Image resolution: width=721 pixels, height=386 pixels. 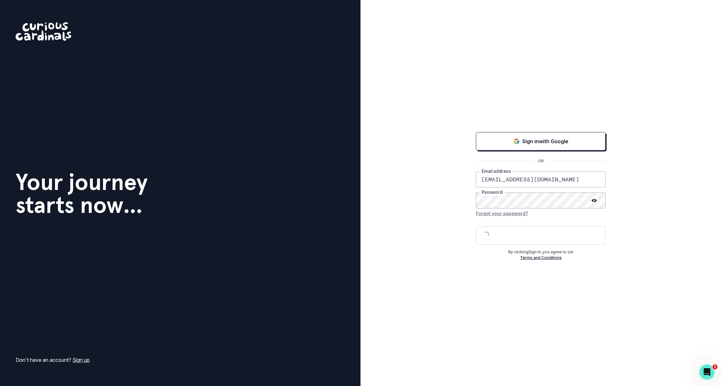 What do you see at coordinates (43, 31) in the screenshot?
I see `img: Curious Cardinals Logo` at bounding box center [43, 31].